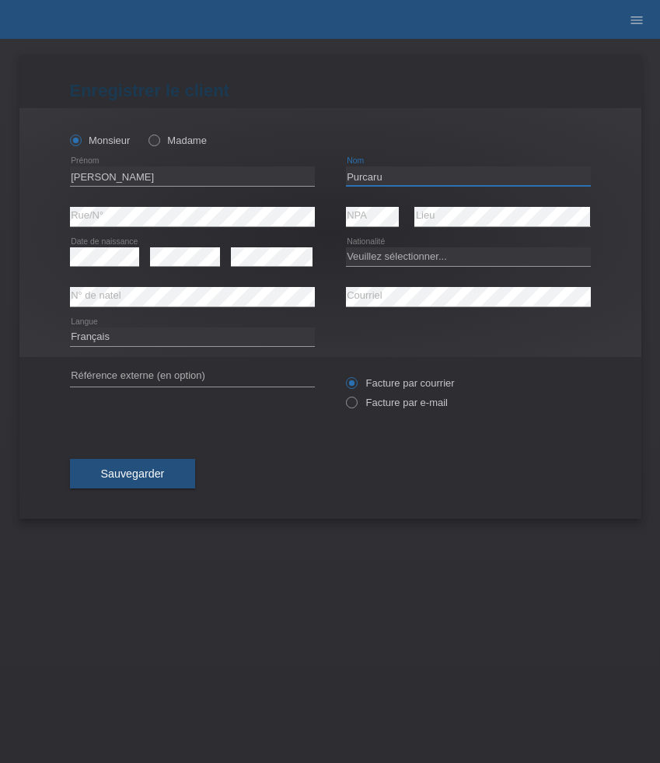 The image size is (660, 763). Describe the element at coordinates (351, 386) in the screenshot. I see `input: Facture par courrier` at that location.